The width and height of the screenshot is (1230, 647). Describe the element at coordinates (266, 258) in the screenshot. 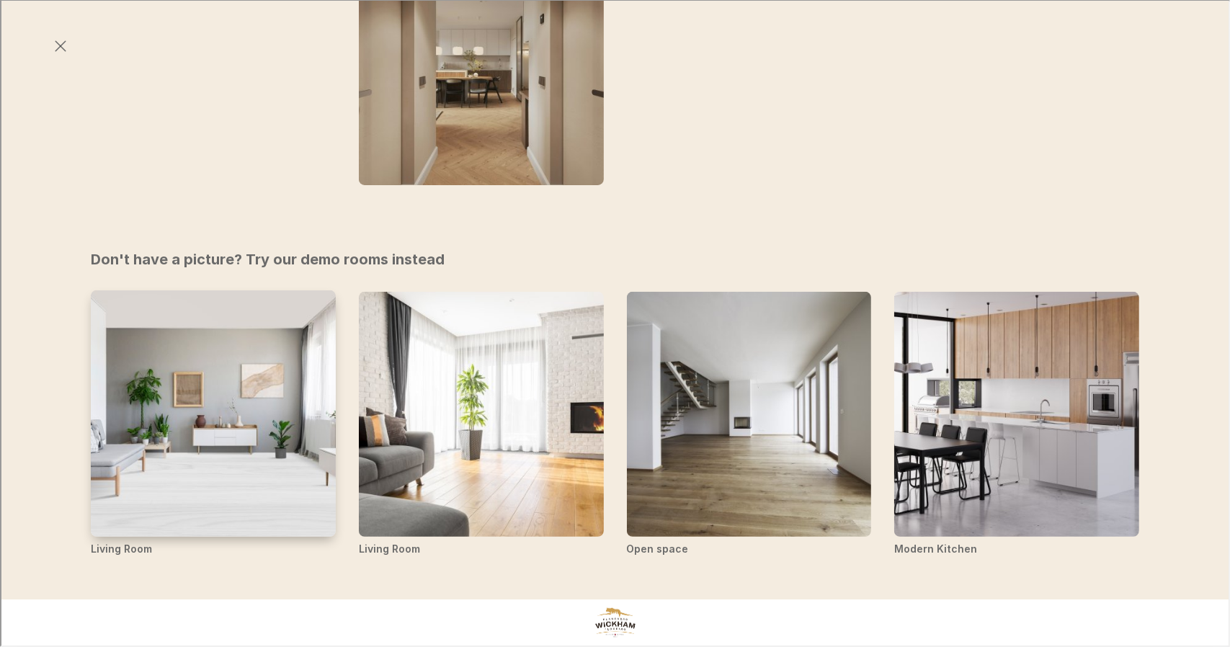

I see `h2: Don't have a picture? Try our demo rooms instead` at that location.